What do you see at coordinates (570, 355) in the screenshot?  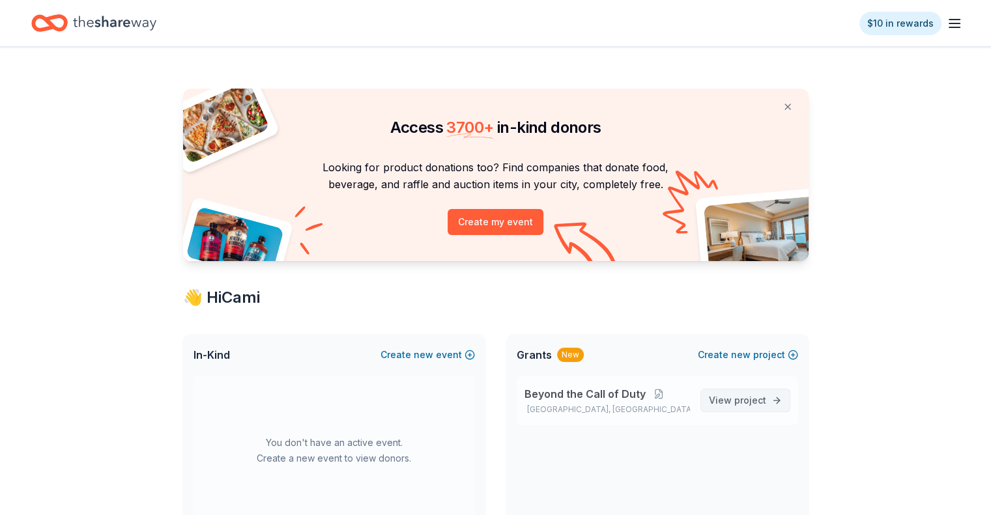 I see `div: New` at bounding box center [570, 355].